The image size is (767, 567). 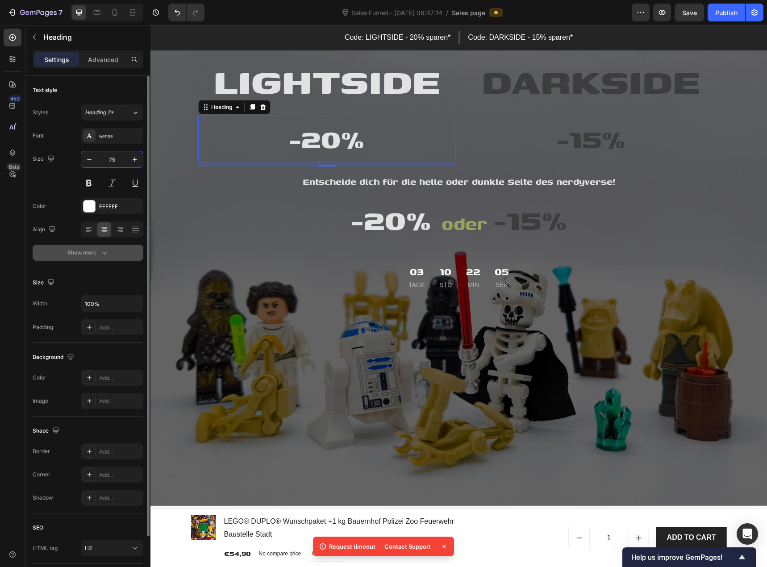 I want to click on p: Request timeout, so click(x=352, y=546).